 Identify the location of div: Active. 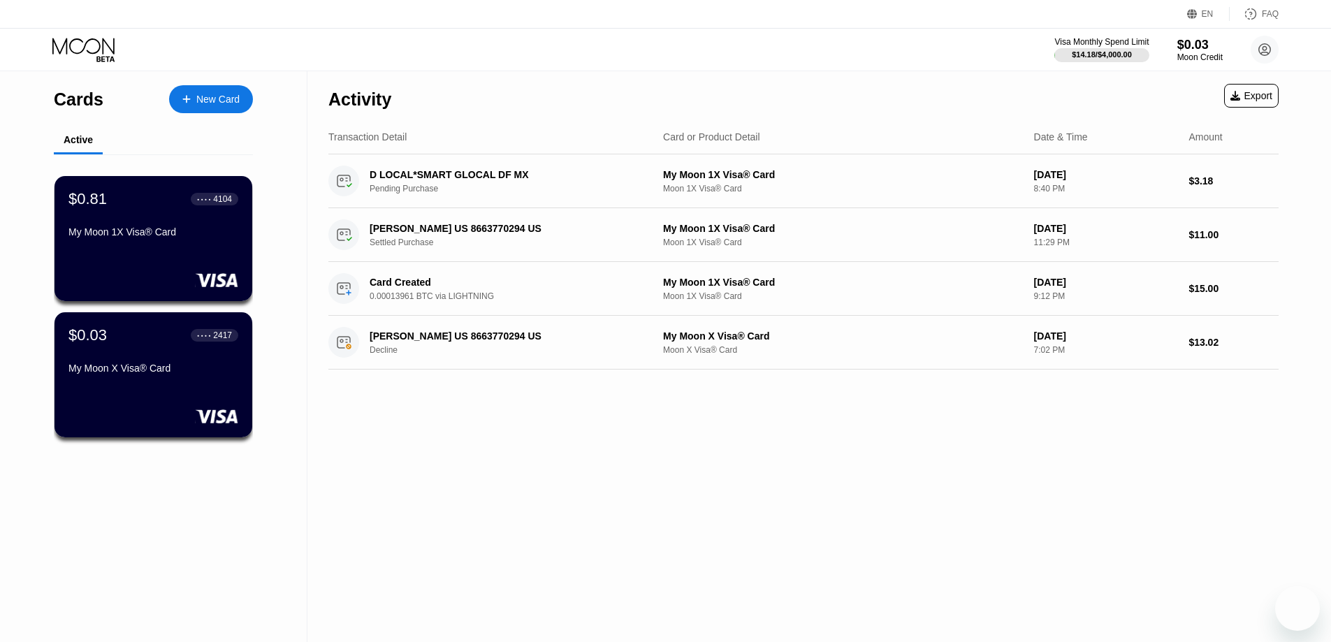
(78, 140).